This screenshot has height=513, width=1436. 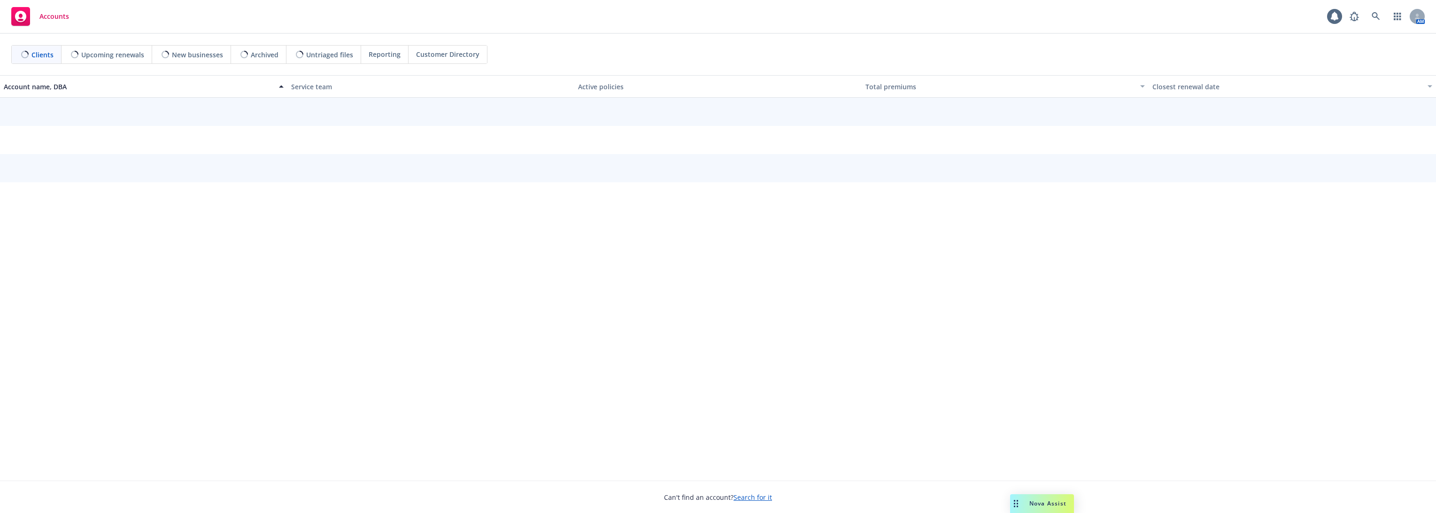 What do you see at coordinates (447, 54) in the screenshot?
I see `span: Customer Directory` at bounding box center [447, 54].